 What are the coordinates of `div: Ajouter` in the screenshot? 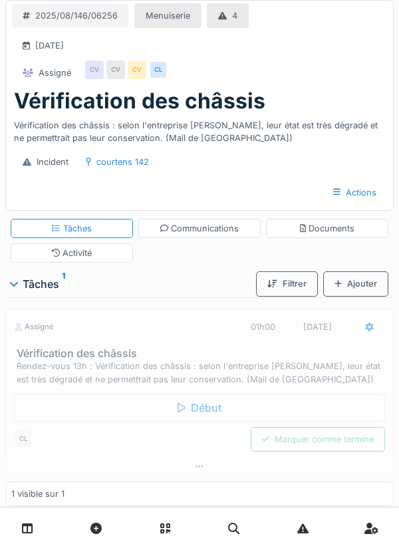 It's located at (356, 283).